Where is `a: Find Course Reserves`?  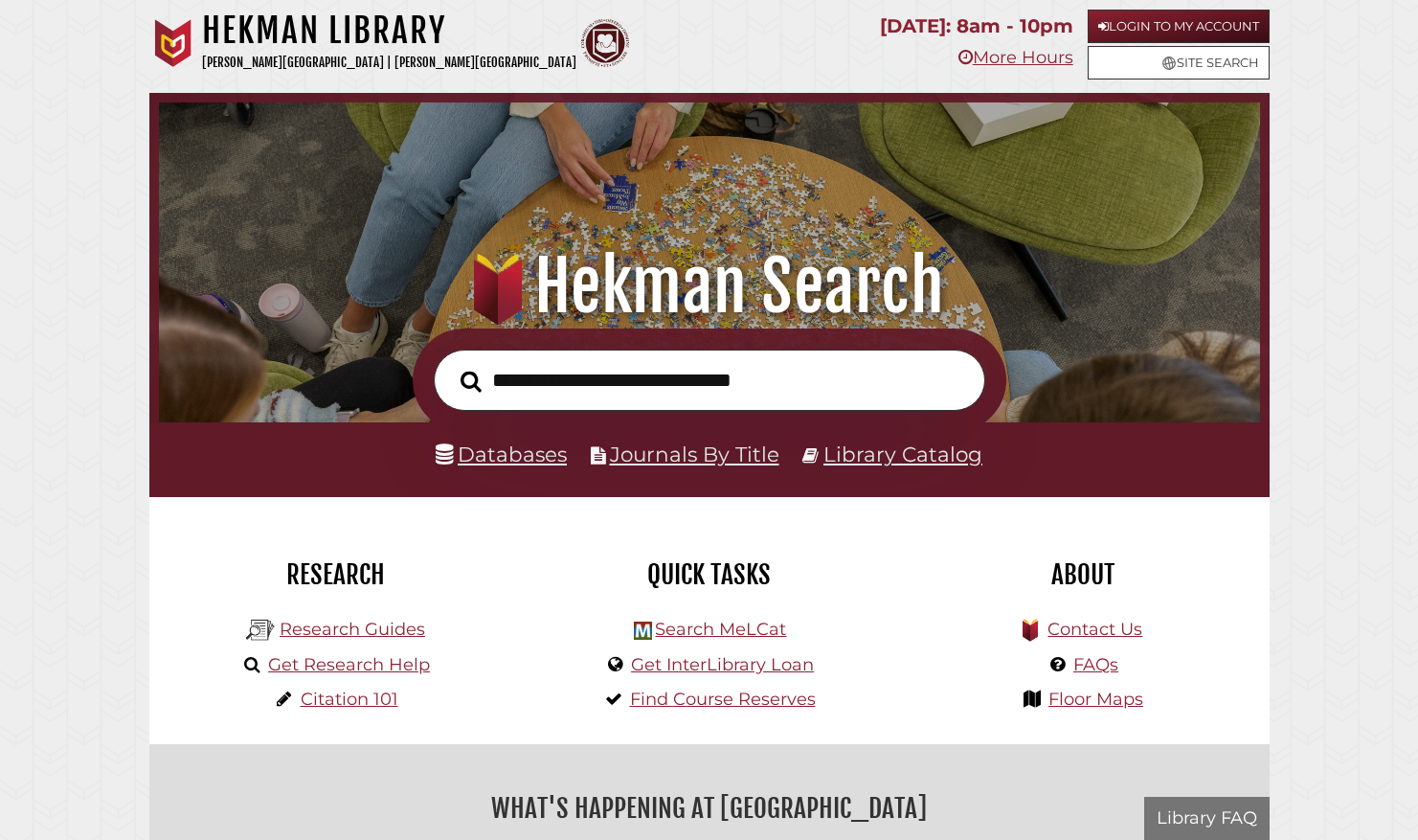
a: Find Course Reserves is located at coordinates (723, 699).